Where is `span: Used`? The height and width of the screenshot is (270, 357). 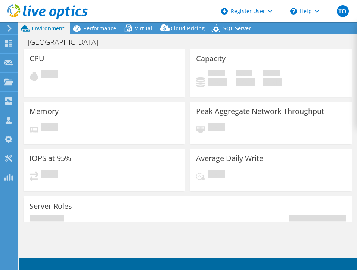 span: Used is located at coordinates (216, 74).